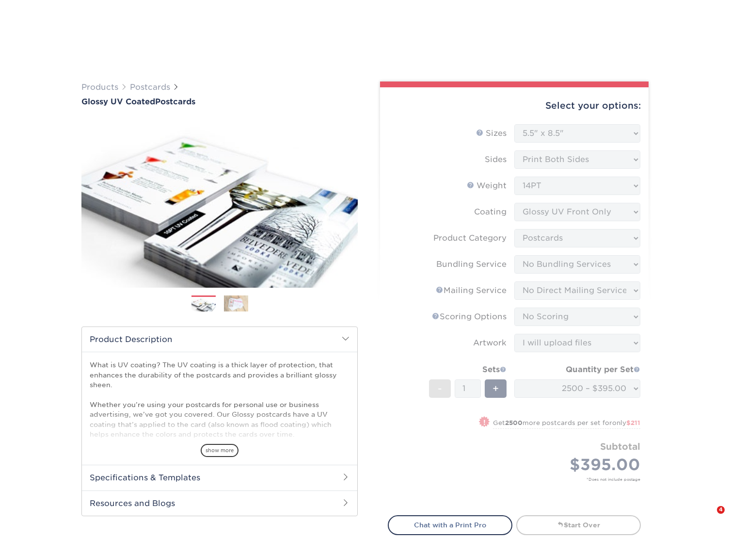 The image size is (730, 539). I want to click on span: Glossy UV Coated, so click(118, 101).